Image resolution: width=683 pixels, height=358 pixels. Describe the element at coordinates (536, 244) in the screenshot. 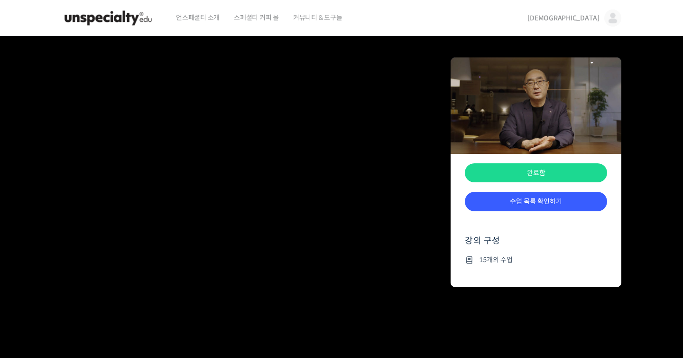

I see `h4: 강의 구성` at that location.